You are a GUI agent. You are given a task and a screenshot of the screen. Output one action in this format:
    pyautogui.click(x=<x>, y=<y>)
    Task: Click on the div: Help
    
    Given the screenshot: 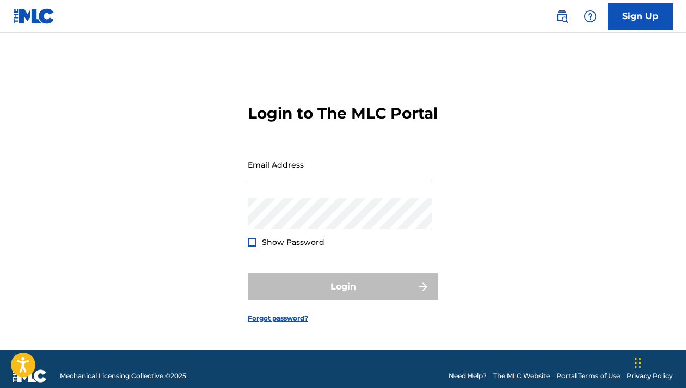 What is the action you would take?
    pyautogui.click(x=590, y=16)
    